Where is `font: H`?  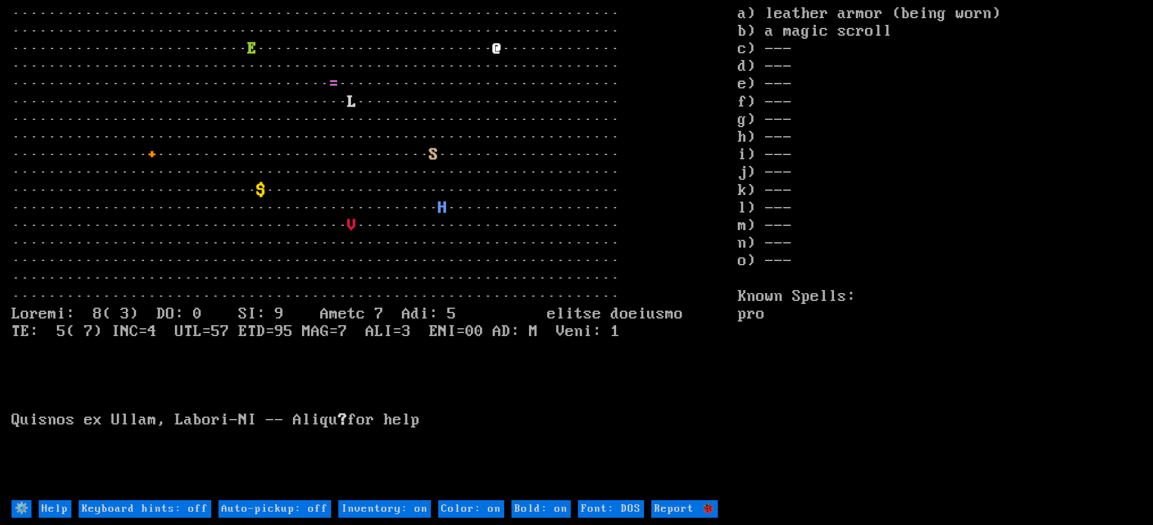 font: H is located at coordinates (443, 208).